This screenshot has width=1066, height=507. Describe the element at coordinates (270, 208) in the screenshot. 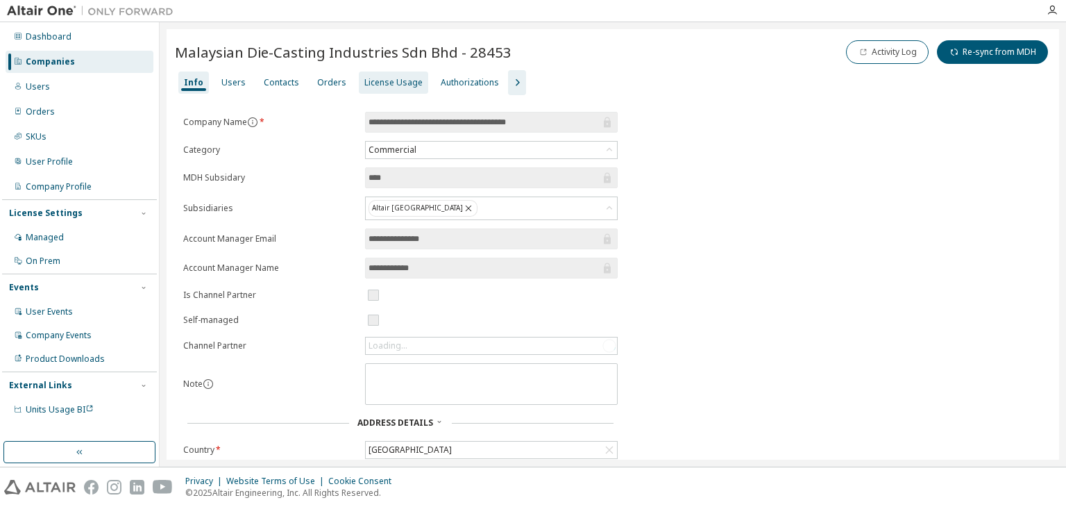

I see `label: Subsidiaries` at that location.